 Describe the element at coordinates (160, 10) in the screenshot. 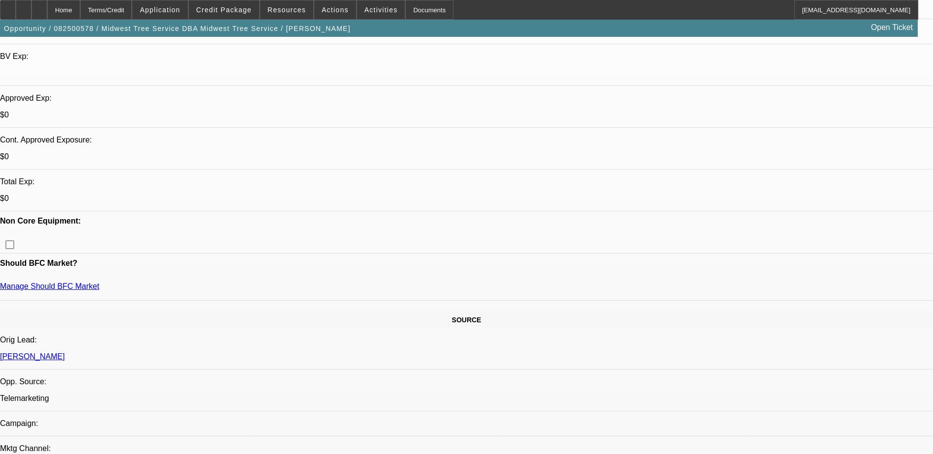

I see `span: Application` at that location.